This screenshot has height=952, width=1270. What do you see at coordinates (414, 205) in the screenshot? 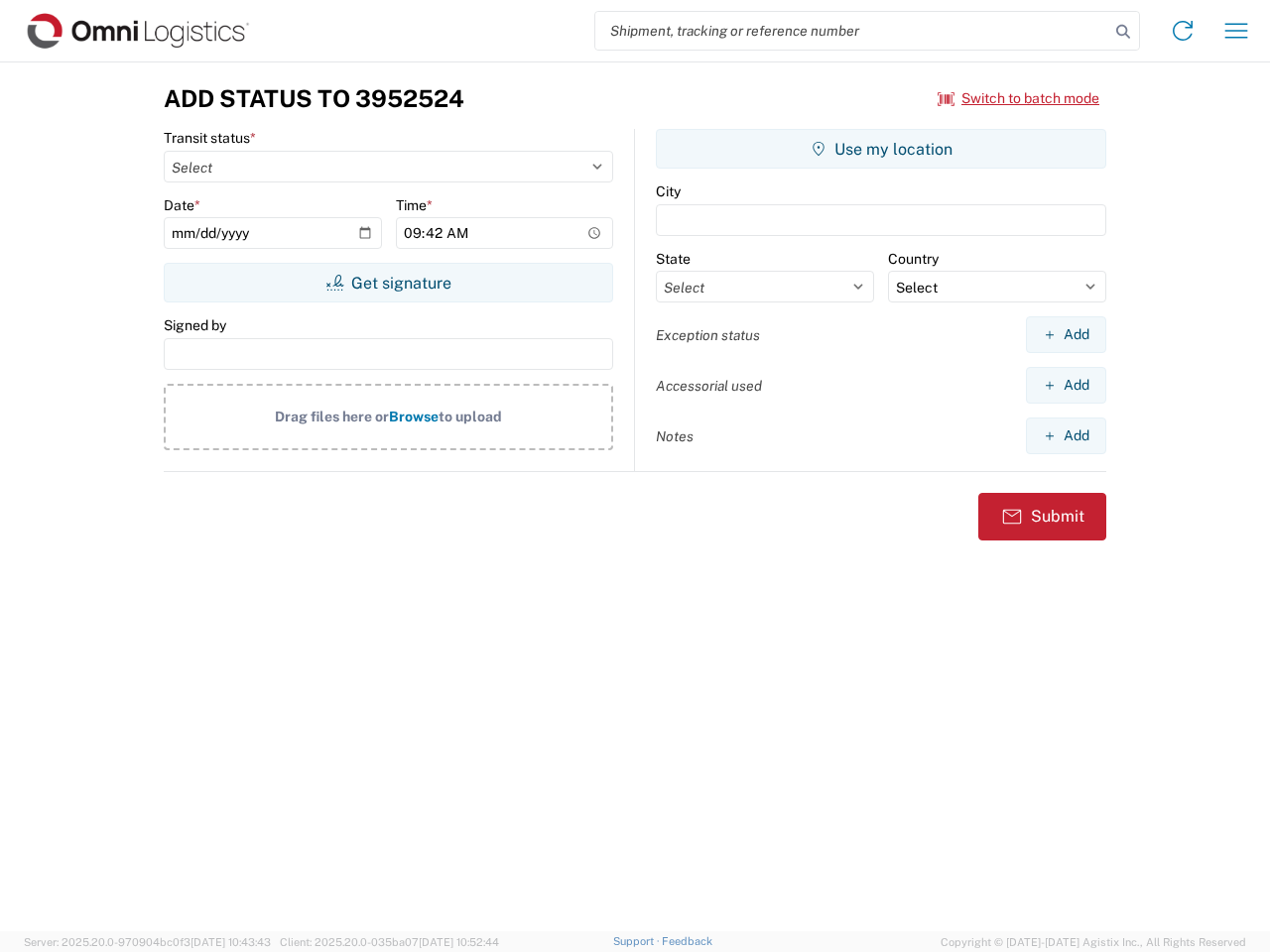
I see `label: Time` at bounding box center [414, 205].